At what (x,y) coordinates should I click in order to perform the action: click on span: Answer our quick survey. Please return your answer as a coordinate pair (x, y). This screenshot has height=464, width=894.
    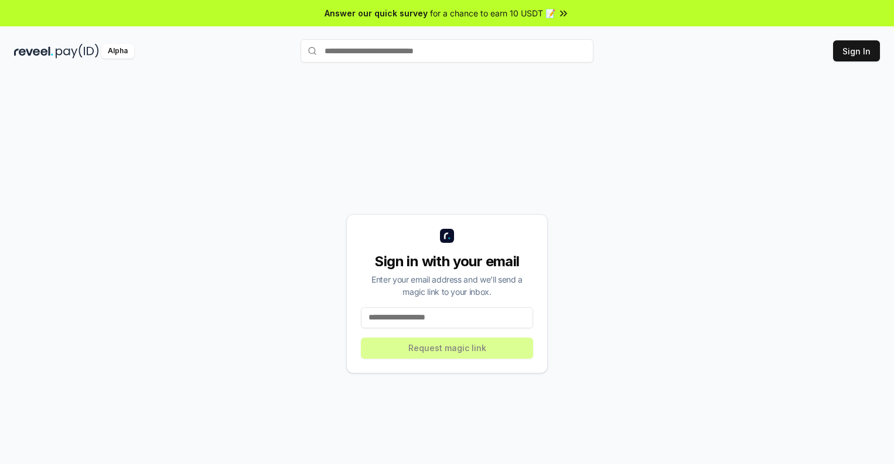
    Looking at the image, I should click on (376, 13).